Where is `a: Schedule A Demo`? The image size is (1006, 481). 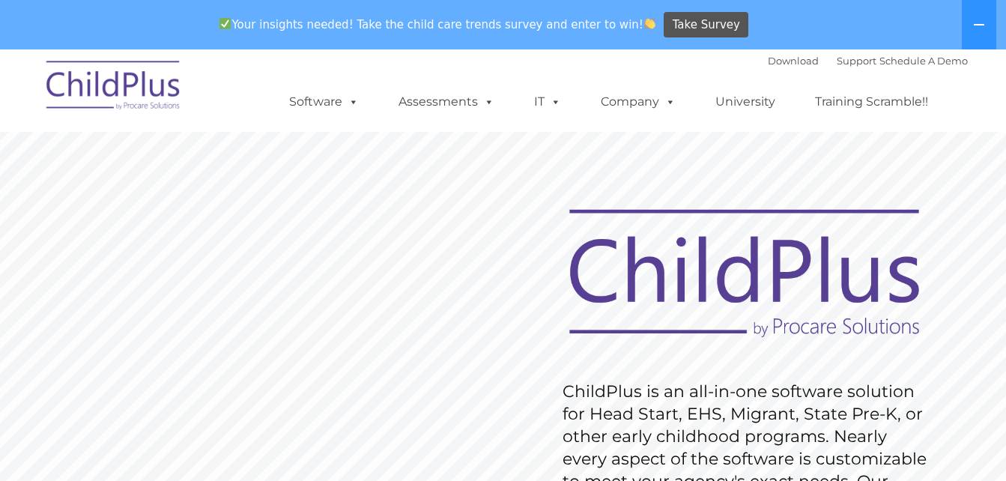 a: Schedule A Demo is located at coordinates (924, 61).